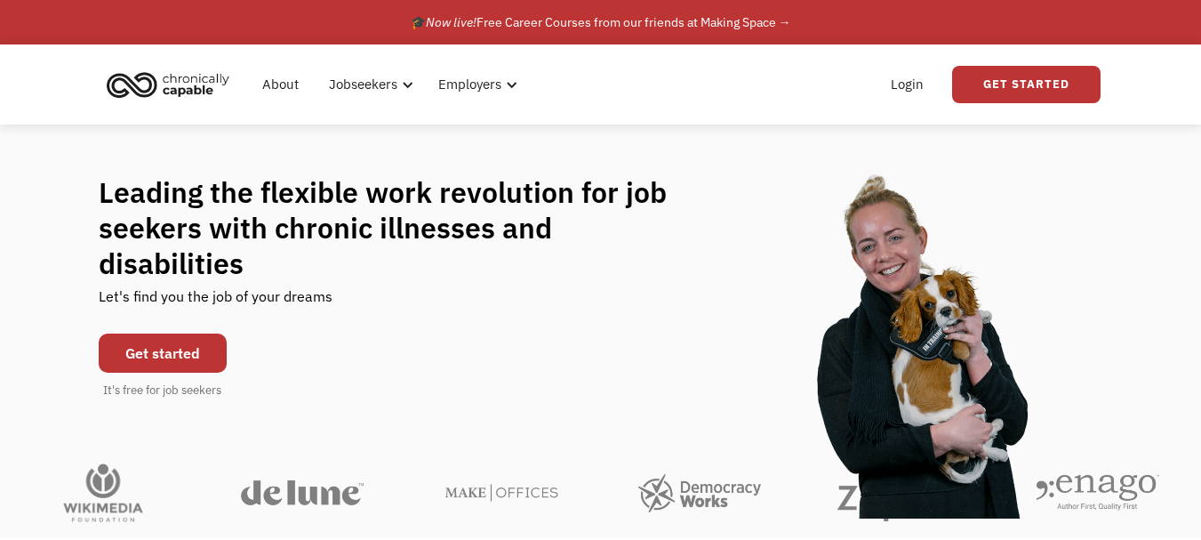  I want to click on a: Get started, so click(163, 353).